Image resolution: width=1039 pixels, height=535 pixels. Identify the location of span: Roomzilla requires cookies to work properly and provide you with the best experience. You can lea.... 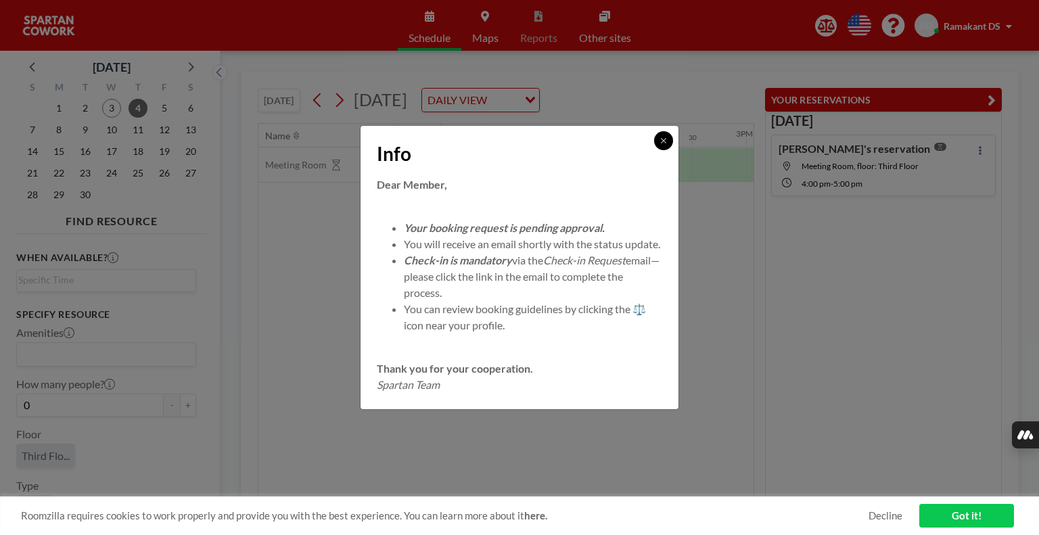
(445, 516).